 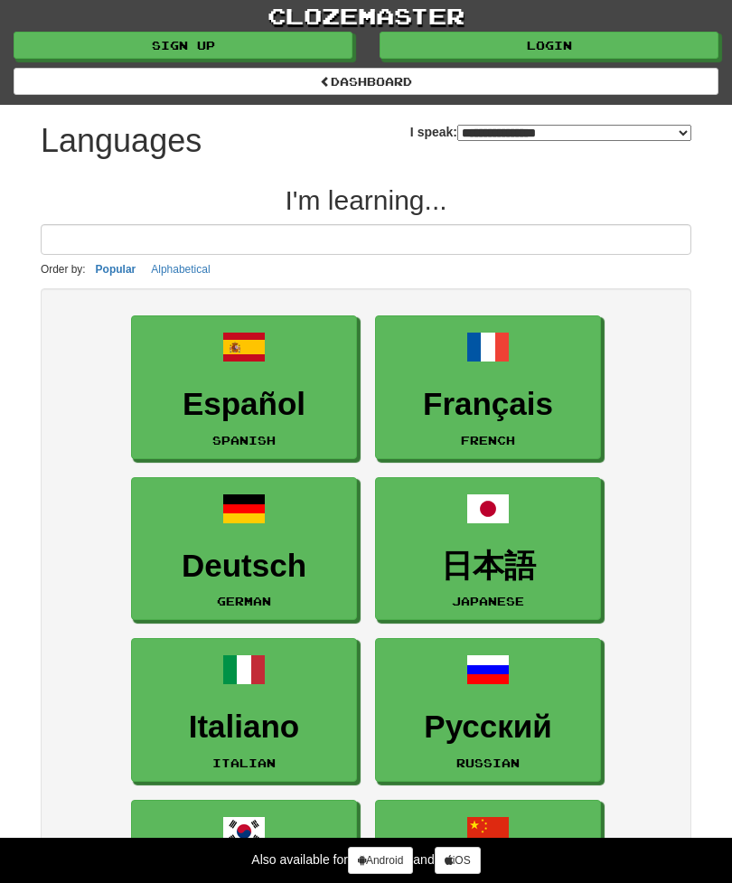 I want to click on h3: Français, so click(x=488, y=404).